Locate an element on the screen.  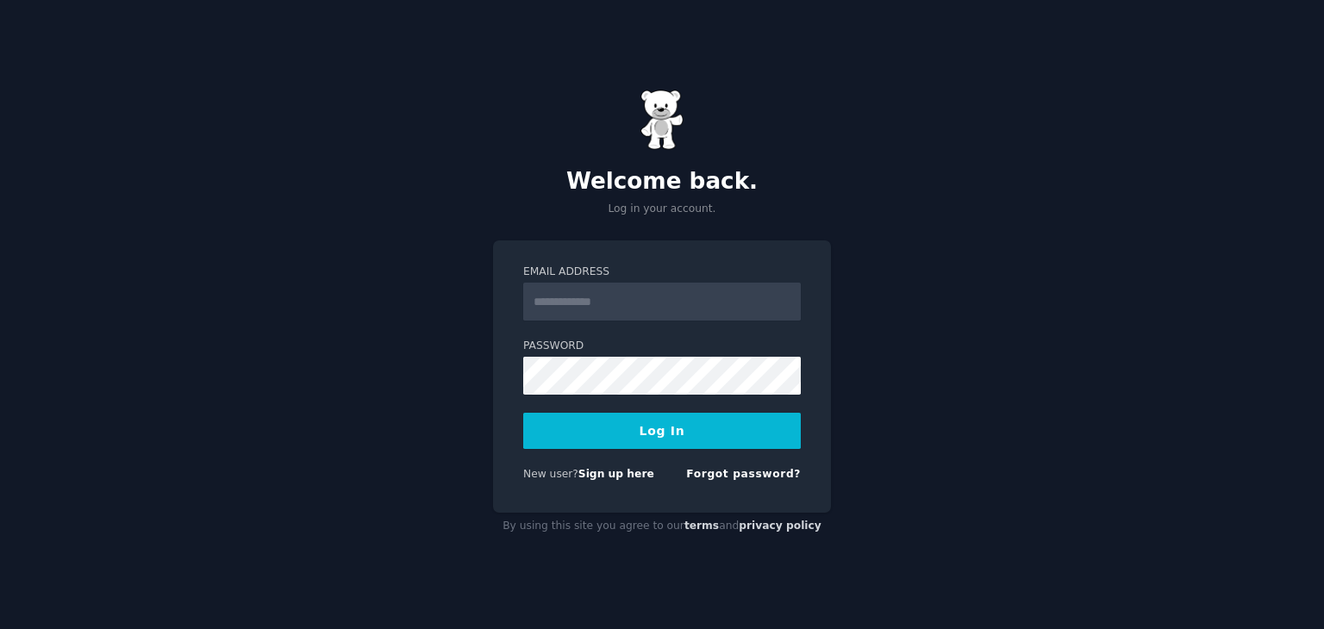
a: privacy policy is located at coordinates (780, 526).